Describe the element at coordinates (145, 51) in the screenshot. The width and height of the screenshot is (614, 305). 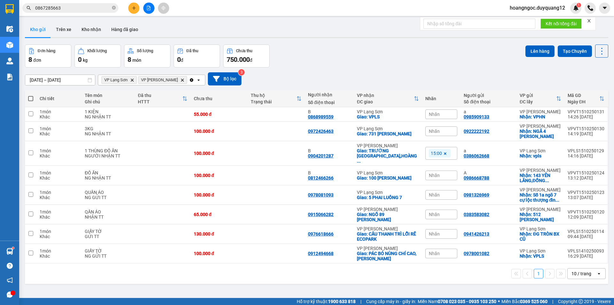
I see `div: Số lượng` at that location.